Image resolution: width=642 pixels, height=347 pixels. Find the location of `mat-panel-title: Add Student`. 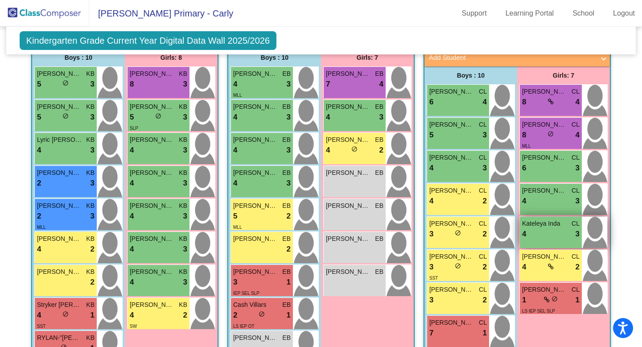

mat-panel-title: Add Student is located at coordinates (512, 57).